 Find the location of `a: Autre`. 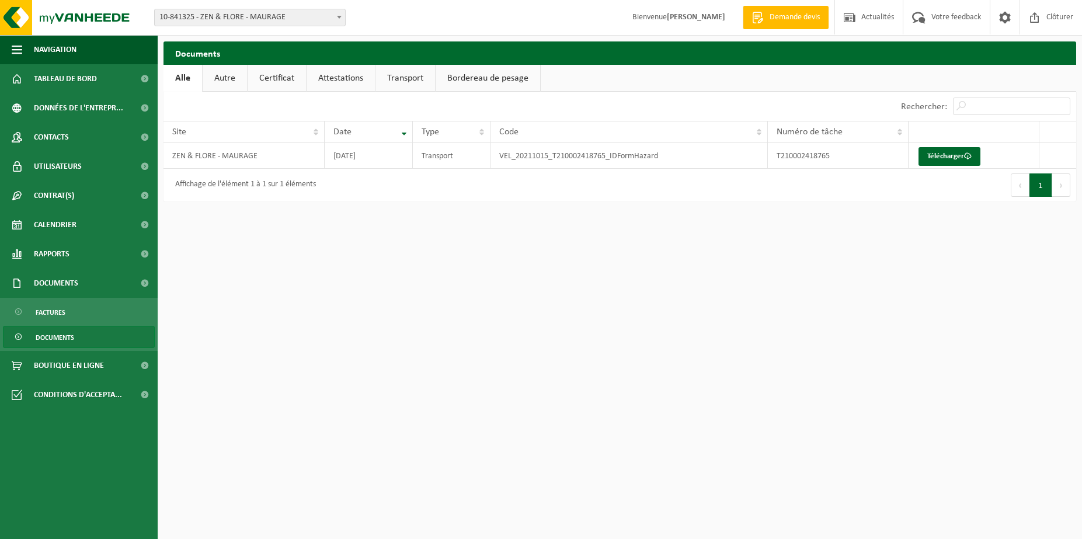

a: Autre is located at coordinates (225, 78).